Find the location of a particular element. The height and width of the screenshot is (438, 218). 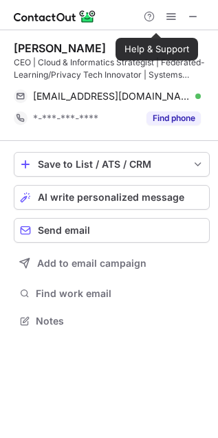

button: Notes is located at coordinates (112, 321).